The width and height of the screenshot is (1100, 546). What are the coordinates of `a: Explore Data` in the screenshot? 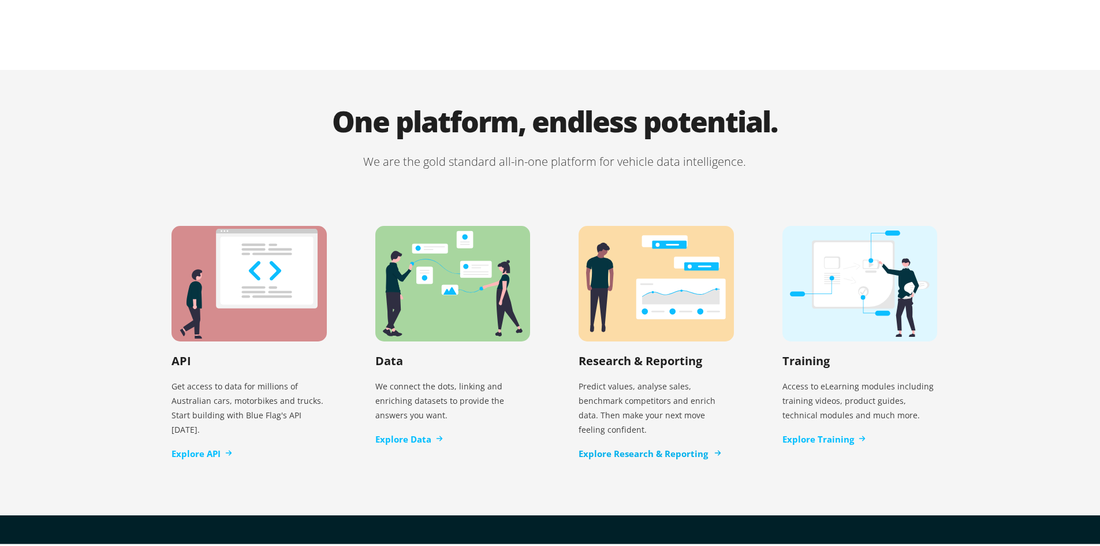 It's located at (409, 437).